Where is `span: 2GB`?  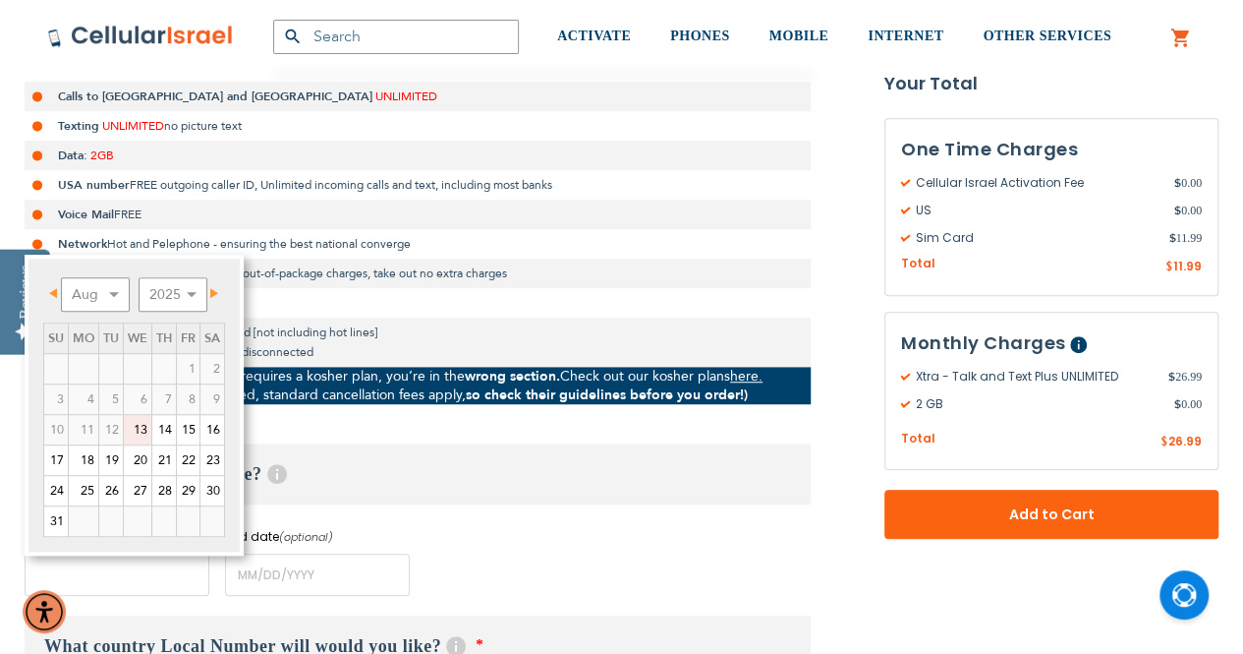 span: 2GB is located at coordinates (102, 155).